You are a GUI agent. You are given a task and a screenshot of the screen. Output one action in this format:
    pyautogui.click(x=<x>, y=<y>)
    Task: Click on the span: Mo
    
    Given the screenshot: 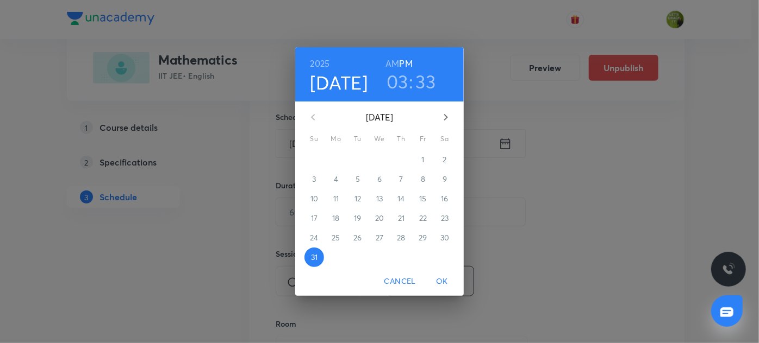 What is the action you would take?
    pyautogui.click(x=336, y=139)
    